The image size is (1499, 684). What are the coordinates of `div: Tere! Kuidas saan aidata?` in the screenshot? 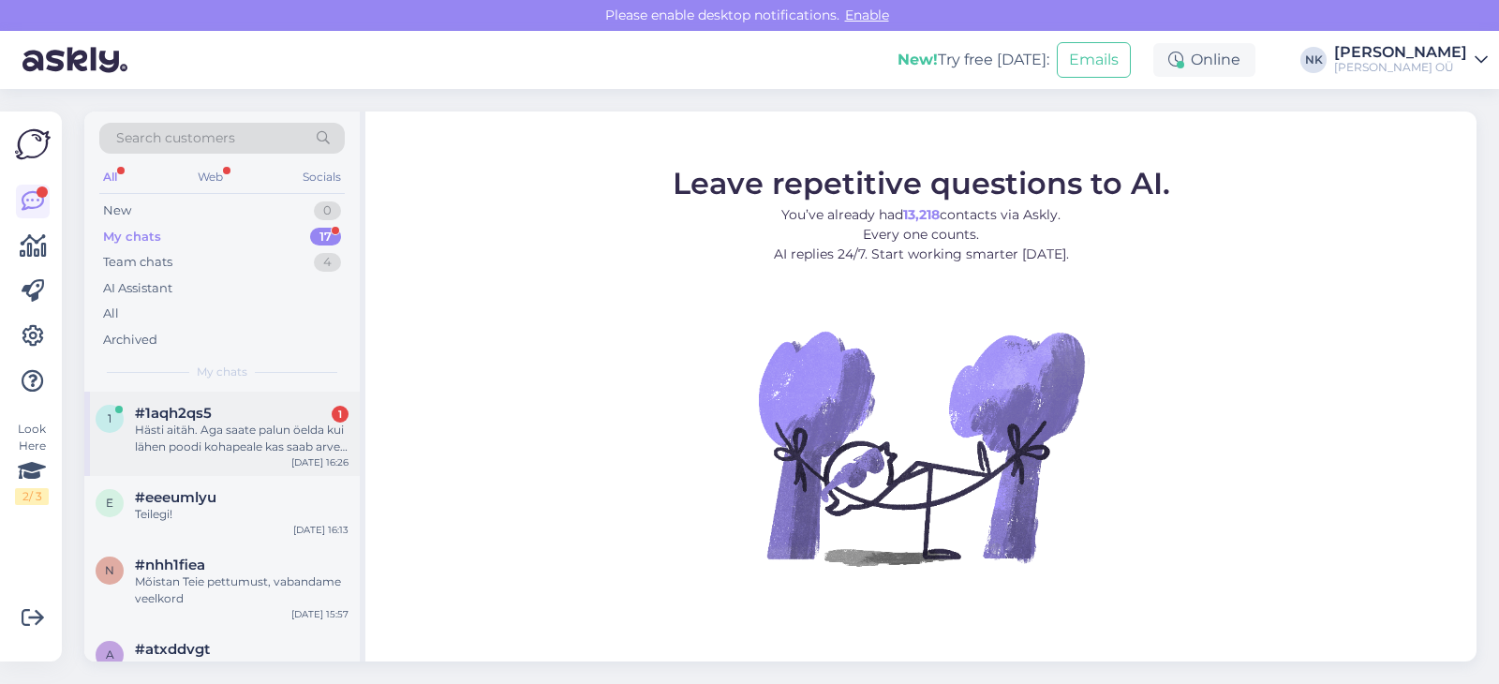 It's located at (242, 666).